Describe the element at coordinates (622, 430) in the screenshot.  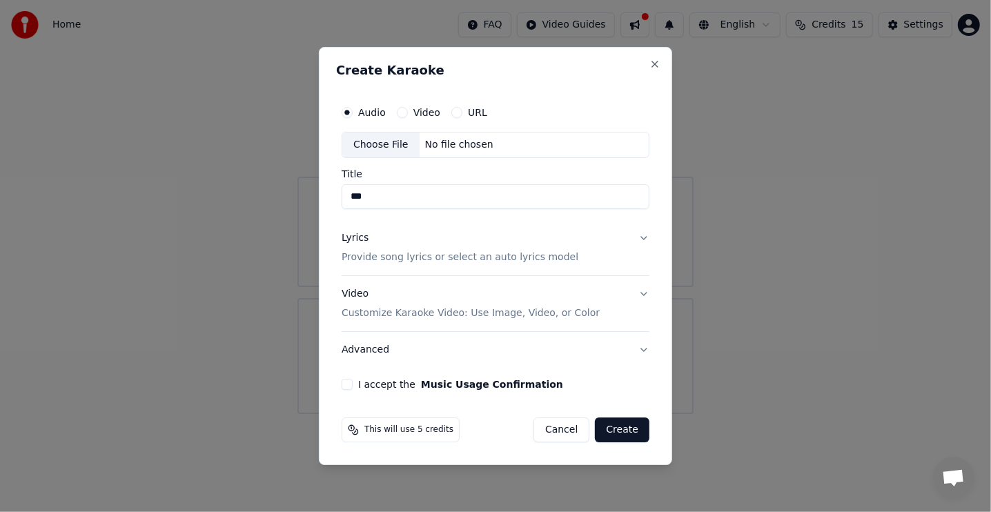
I see `button: Create` at that location.